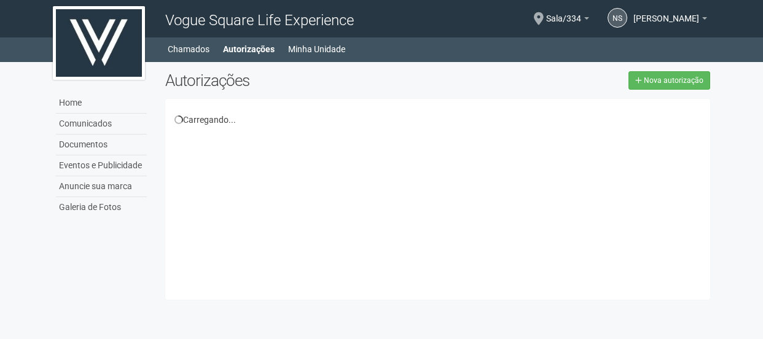  What do you see at coordinates (101, 166) in the screenshot?
I see `a: Eventos e Publicidade` at bounding box center [101, 166].